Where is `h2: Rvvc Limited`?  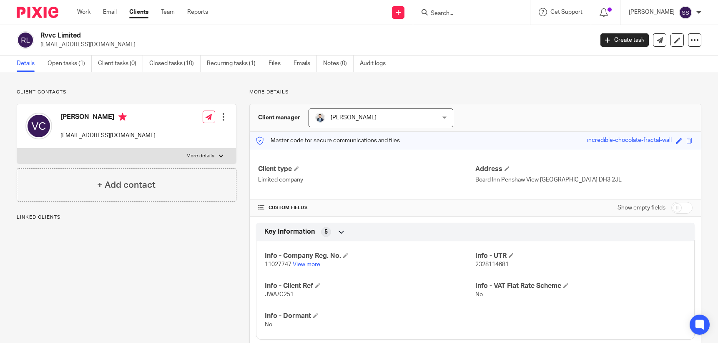
h2: Rvvc Limited is located at coordinates (259, 35).